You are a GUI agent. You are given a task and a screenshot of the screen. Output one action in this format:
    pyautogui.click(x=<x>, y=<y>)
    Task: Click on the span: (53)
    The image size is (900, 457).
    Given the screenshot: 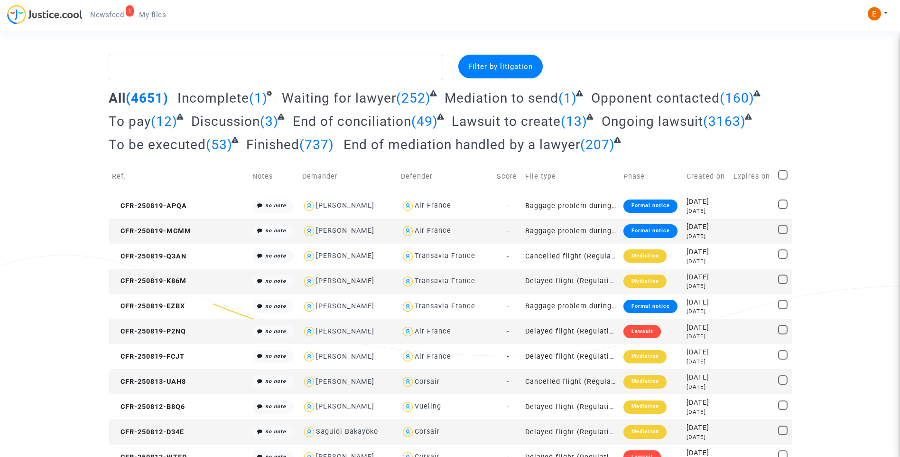 What is the action you would take?
    pyautogui.click(x=219, y=144)
    